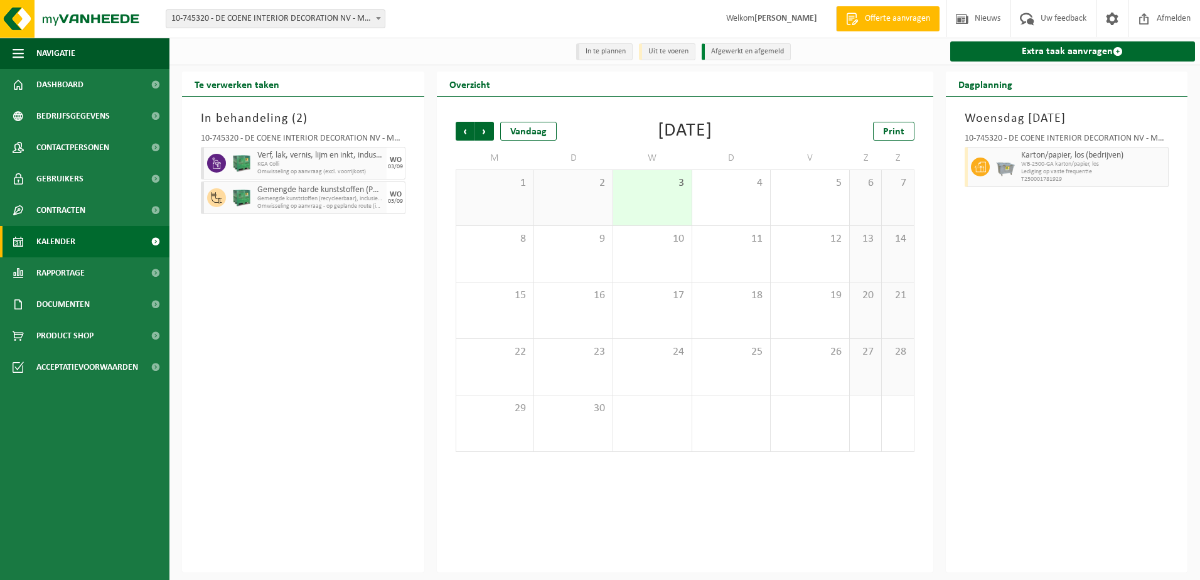  I want to click on span: Gebruikers, so click(60, 179).